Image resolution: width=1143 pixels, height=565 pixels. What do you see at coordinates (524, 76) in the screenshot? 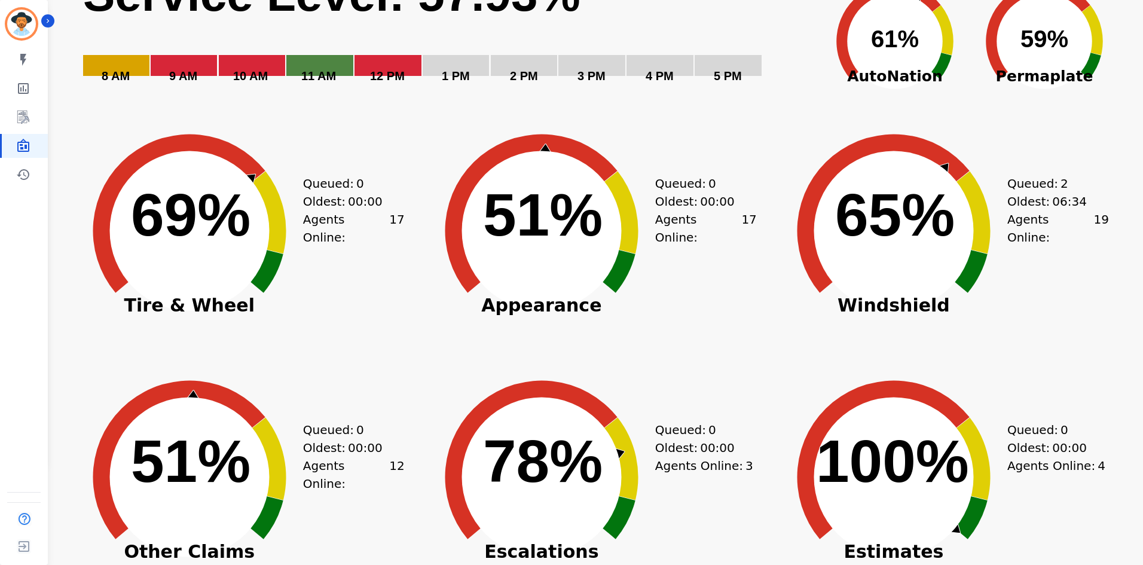
I see `text: 2 PM` at bounding box center [524, 76].